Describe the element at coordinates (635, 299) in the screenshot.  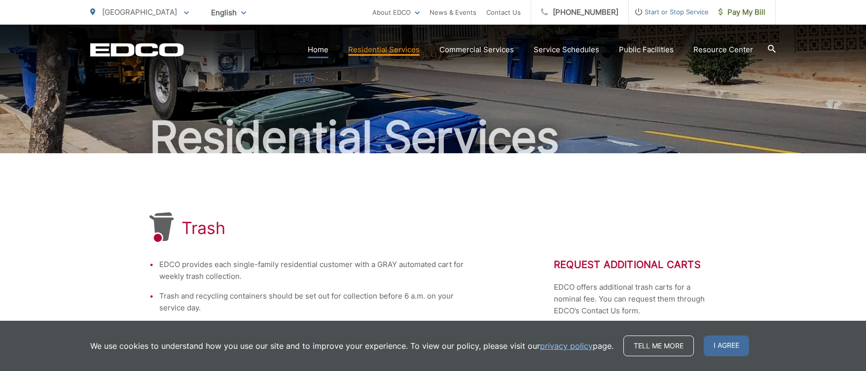
I see `p: EDCO offers additional trash carts for a nominal fee. You can request them through EDCO’s Contact...` at that location.